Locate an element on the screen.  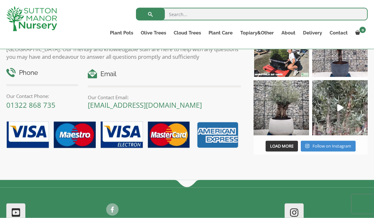
a: Instagram Follow on Instagram is located at coordinates (328, 147).